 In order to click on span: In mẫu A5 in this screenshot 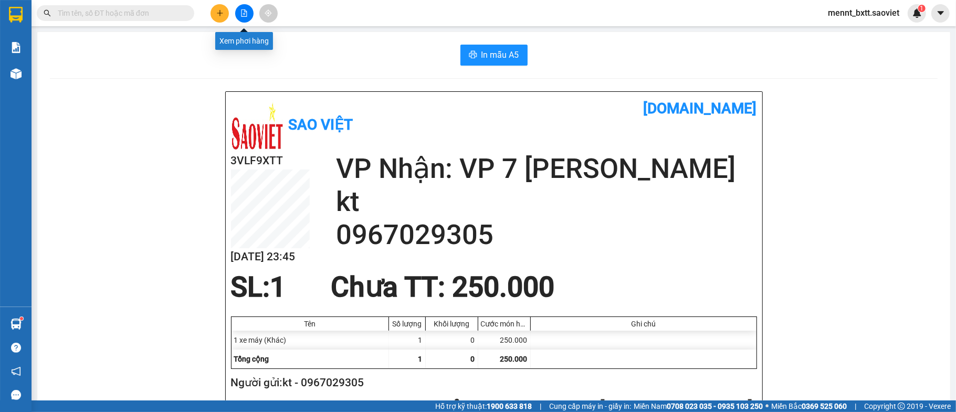, I will do `click(500, 55)`.